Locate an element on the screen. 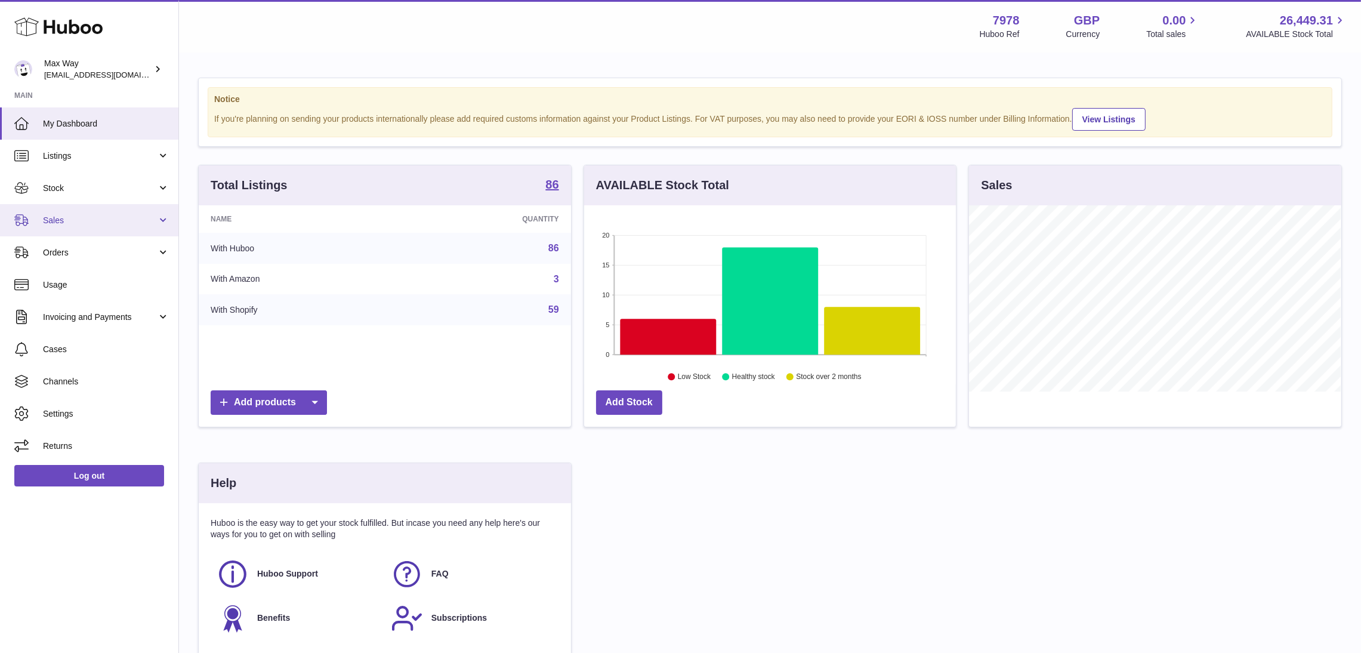 This screenshot has height=653, width=1361. img: Max@LongevityBox.co.uk is located at coordinates (23, 69).